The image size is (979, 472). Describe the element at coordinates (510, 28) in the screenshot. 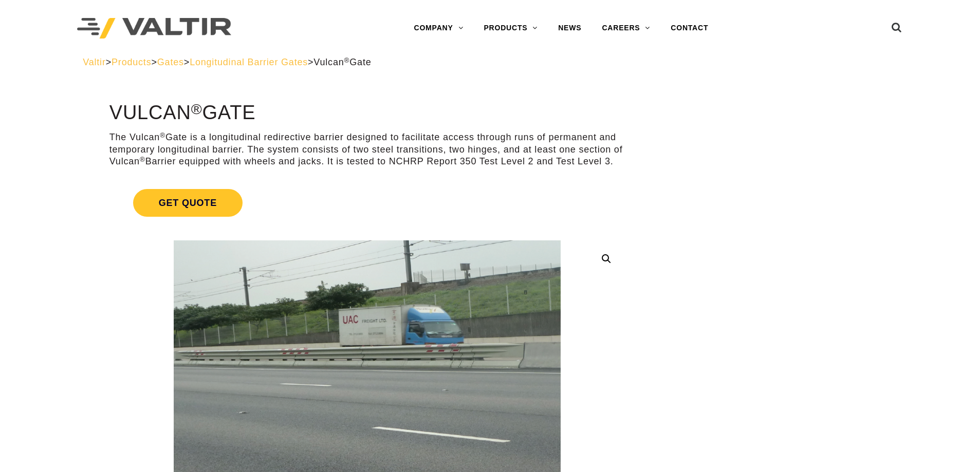

I see `a: PRODUCTS` at that location.